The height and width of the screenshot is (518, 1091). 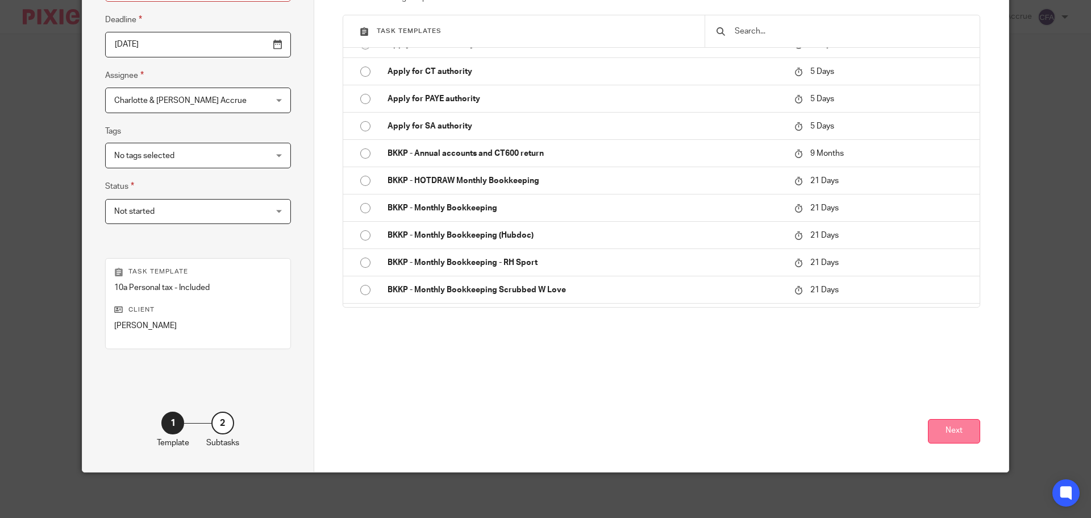 I want to click on label: Tags, so click(x=113, y=131).